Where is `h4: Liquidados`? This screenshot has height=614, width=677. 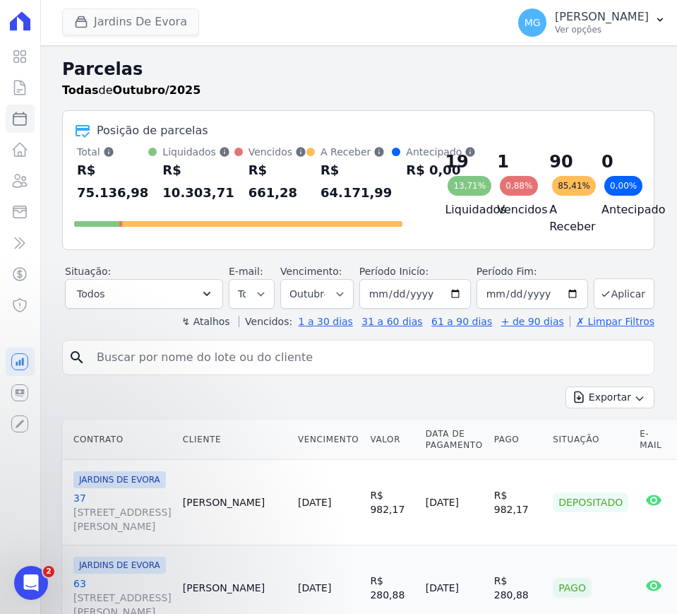
h4: Liquidados is located at coordinates (460, 210).